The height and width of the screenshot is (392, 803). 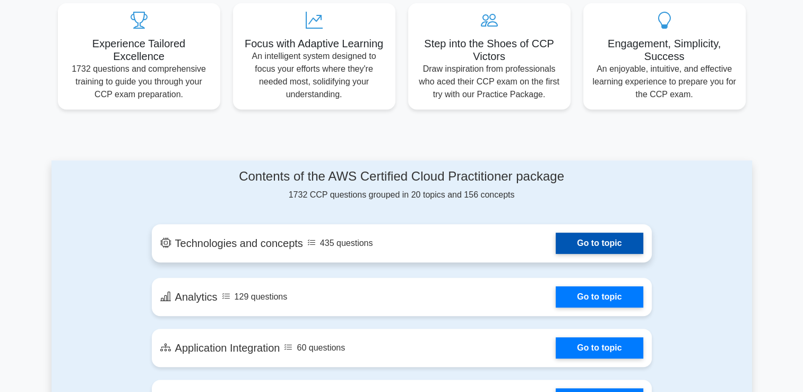 I want to click on h5: Focus with Adaptive Learning, so click(x=314, y=44).